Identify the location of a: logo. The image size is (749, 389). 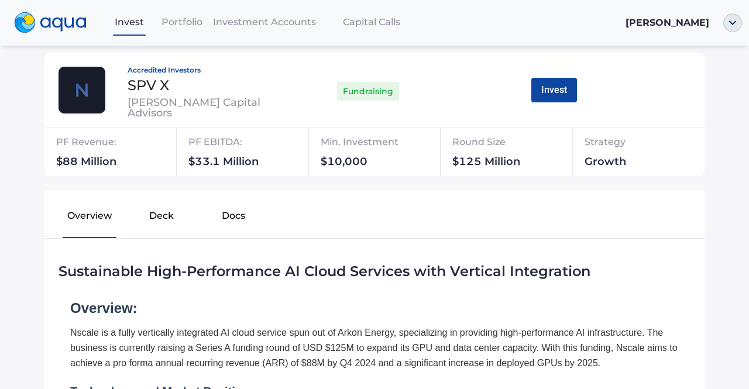
(55, 23).